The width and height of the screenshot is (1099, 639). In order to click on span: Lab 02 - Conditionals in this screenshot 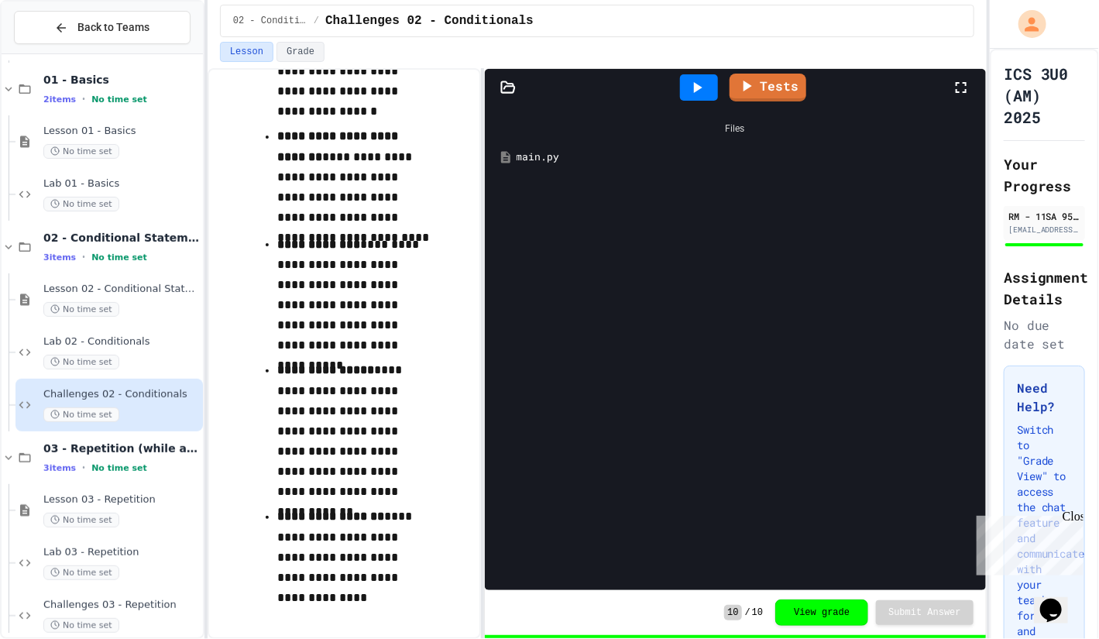, I will do `click(122, 341)`.